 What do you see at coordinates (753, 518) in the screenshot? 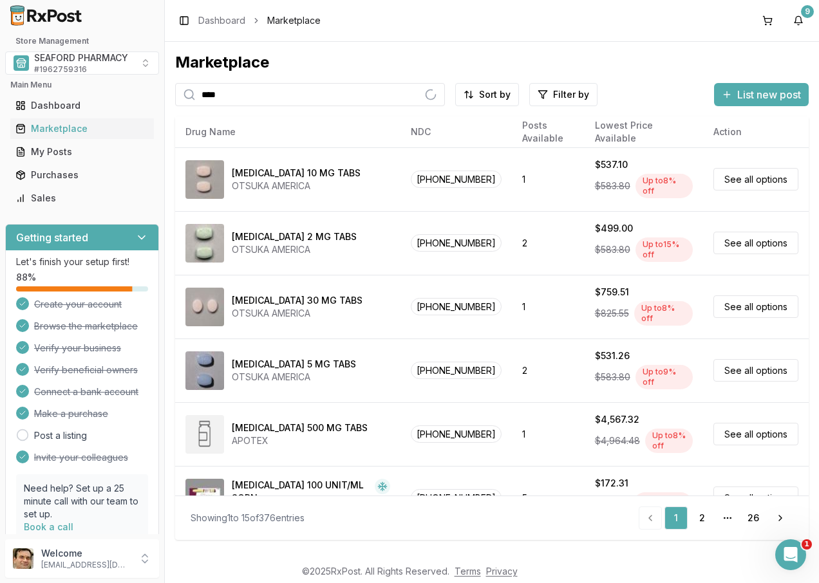
I see `a: 26` at bounding box center [753, 518].